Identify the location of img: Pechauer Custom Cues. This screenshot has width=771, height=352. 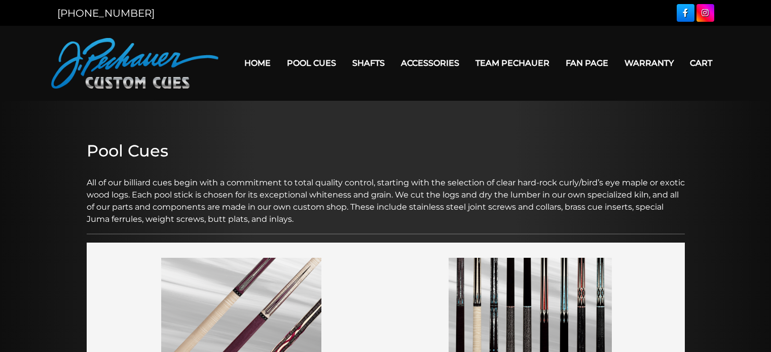
(135, 63).